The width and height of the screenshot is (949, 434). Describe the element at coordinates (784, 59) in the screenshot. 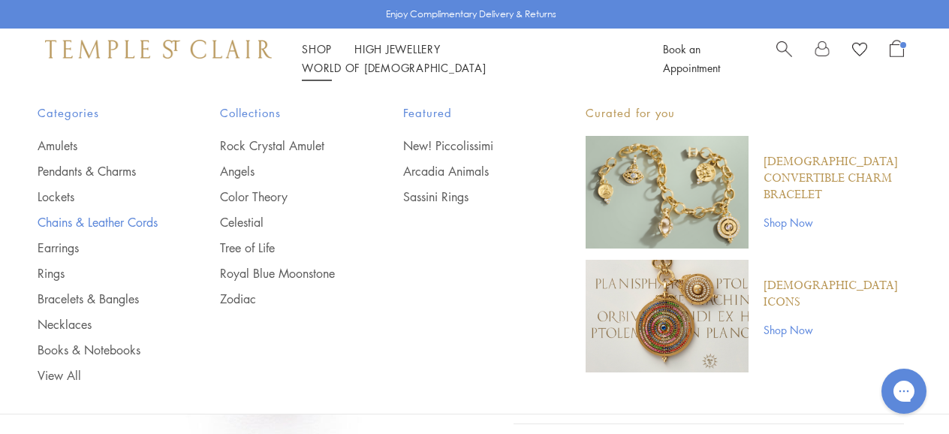

I see `a: Search` at that location.